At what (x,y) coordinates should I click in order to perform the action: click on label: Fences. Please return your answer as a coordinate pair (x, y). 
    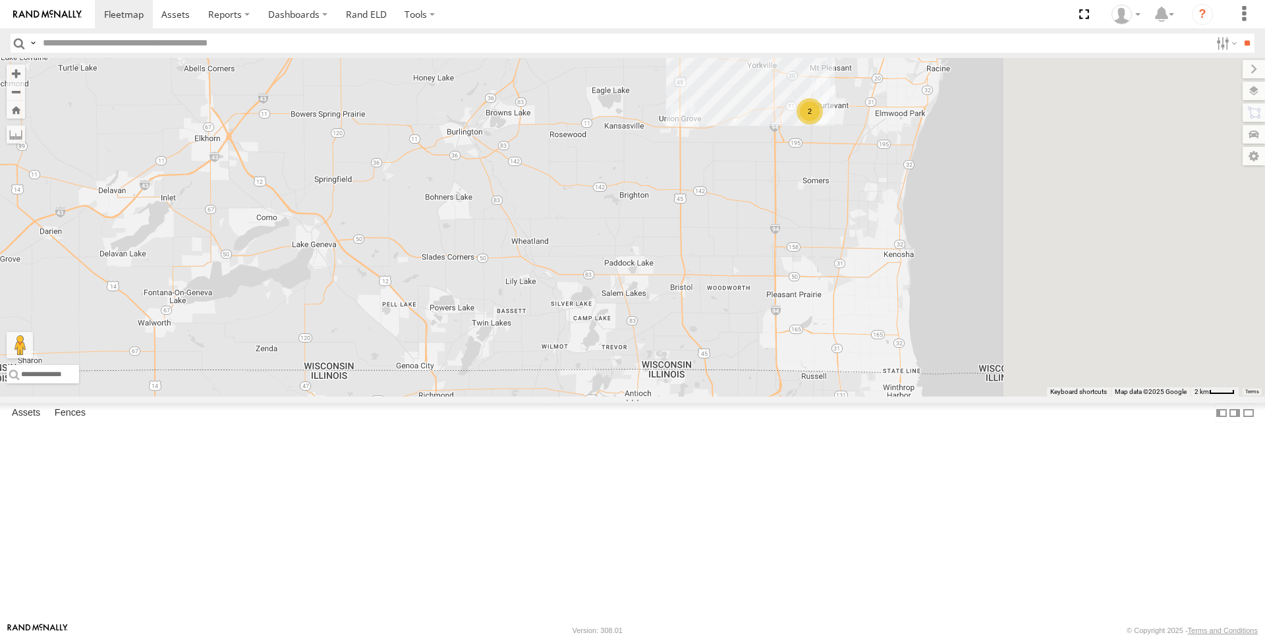
    Looking at the image, I should click on (70, 413).